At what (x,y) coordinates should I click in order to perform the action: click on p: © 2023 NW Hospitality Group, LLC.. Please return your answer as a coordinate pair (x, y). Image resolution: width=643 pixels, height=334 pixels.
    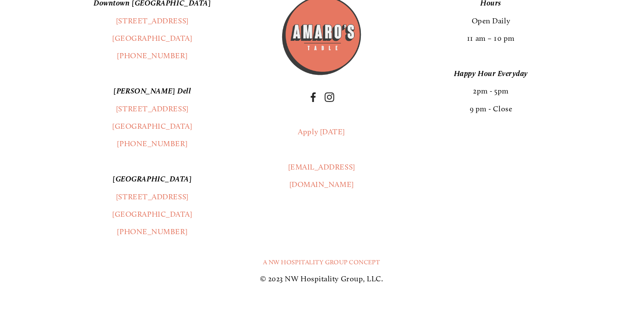
    Looking at the image, I should click on (321, 279).